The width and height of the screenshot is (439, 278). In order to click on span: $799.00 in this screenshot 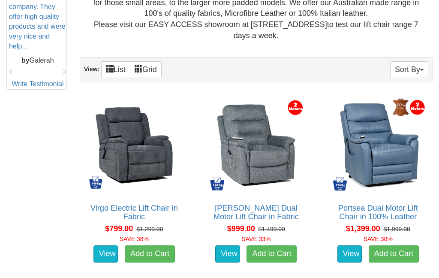, I will do `click(119, 228)`.